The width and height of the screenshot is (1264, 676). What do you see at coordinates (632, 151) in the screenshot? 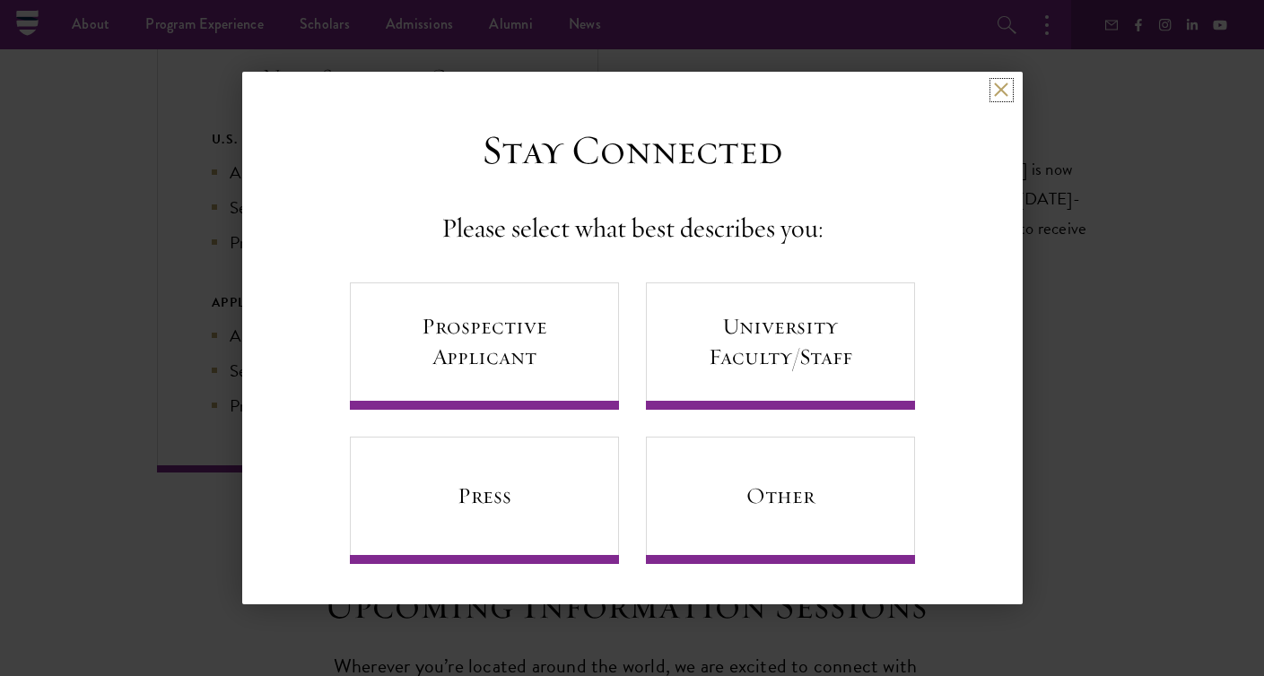
I see `h3: Stay Connected` at bounding box center [632, 151].